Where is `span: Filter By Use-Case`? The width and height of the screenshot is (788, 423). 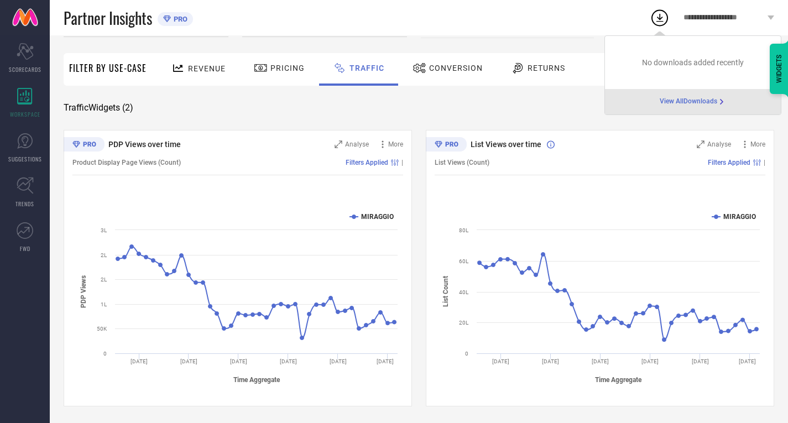
span: Filter By Use-Case is located at coordinates (108, 68).